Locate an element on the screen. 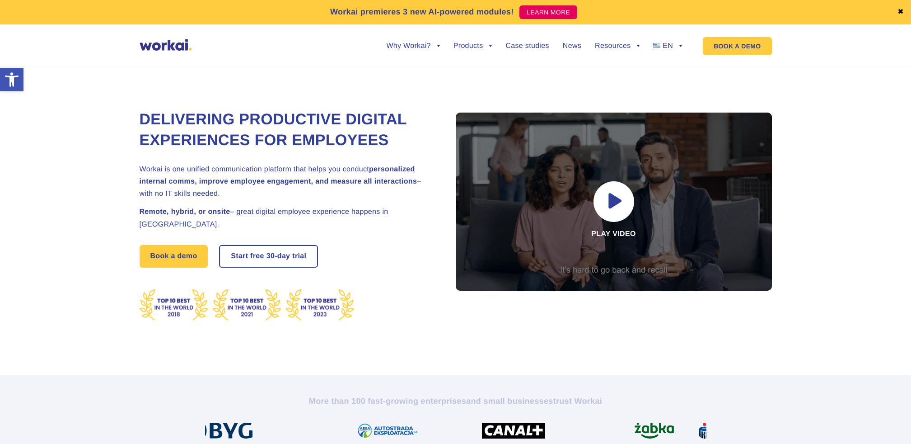 Image resolution: width=911 pixels, height=444 pixels. h1: Delivering Productive Digital Experiences for Employees is located at coordinates (286, 130).